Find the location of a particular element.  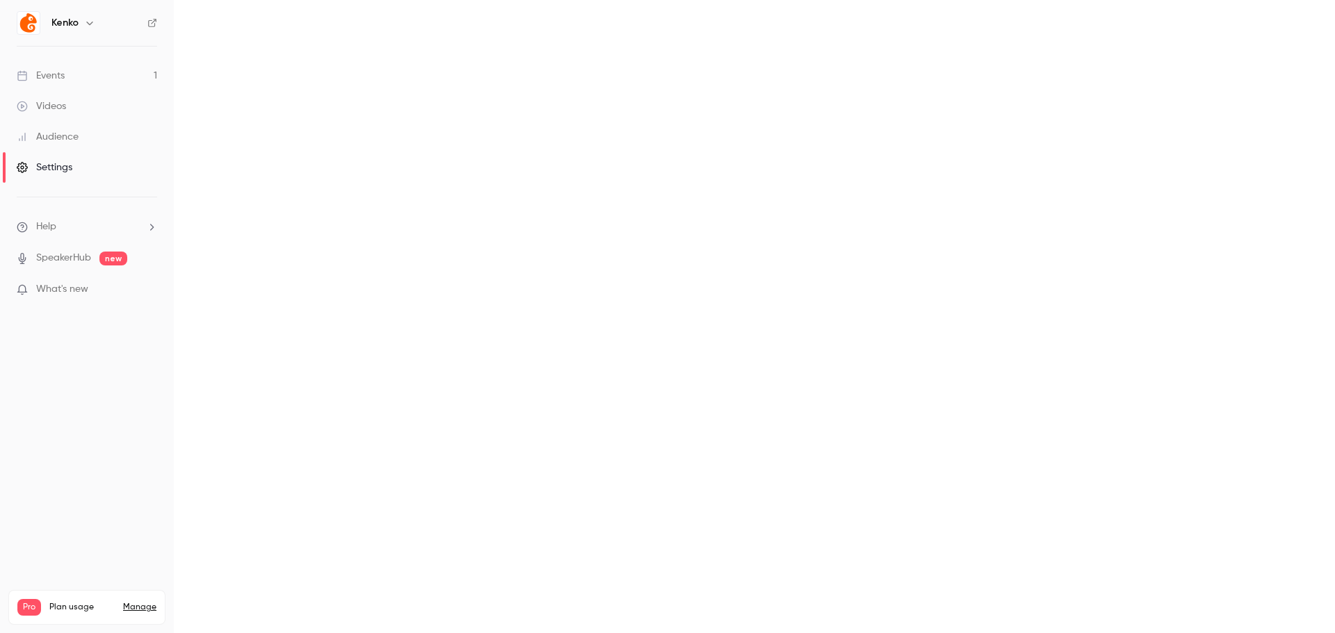

div: Audience is located at coordinates (47, 137).